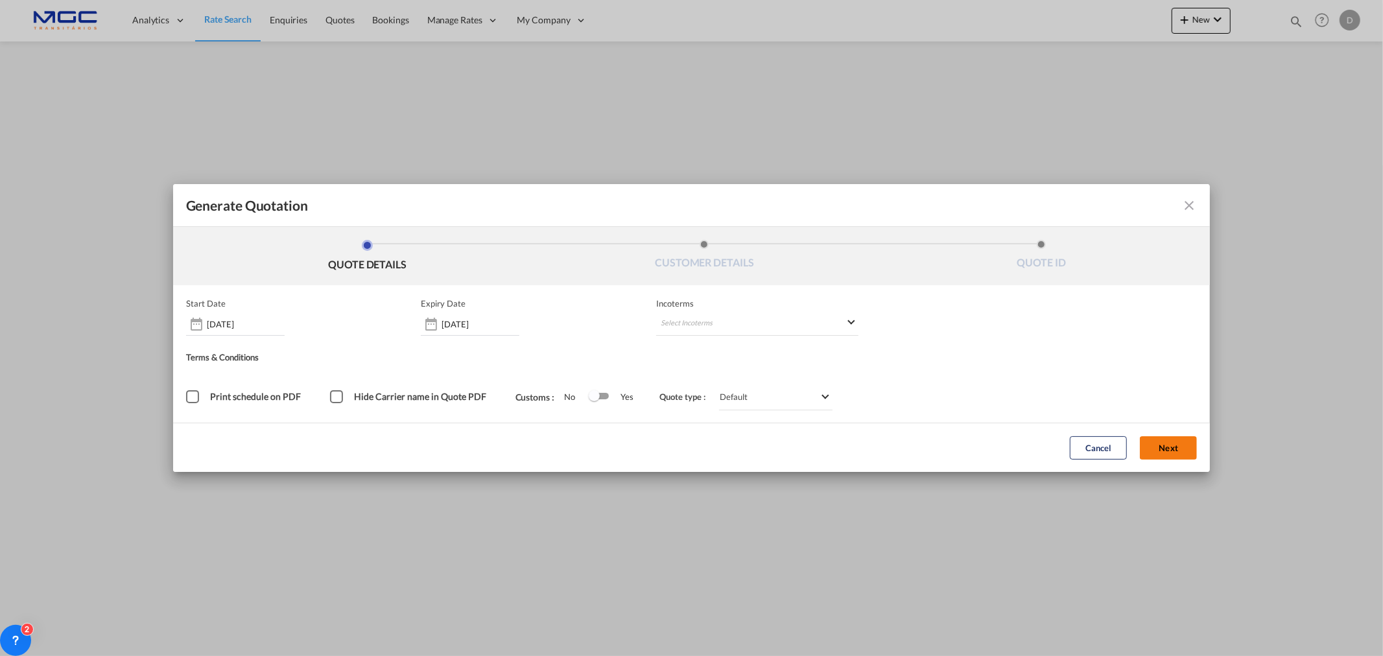 The width and height of the screenshot is (1383, 656). What do you see at coordinates (621, 397) in the screenshot?
I see `span: Yes` at bounding box center [621, 397].